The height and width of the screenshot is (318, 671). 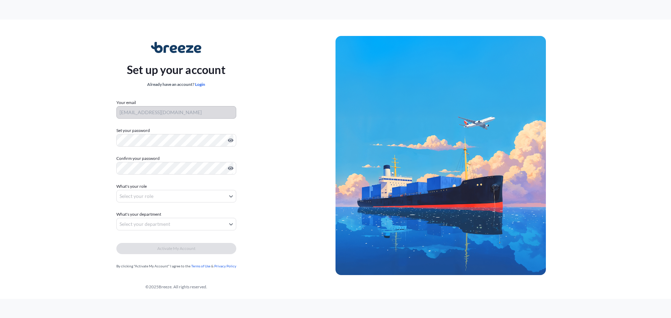 I want to click on button: Activate My Account, so click(x=176, y=249).